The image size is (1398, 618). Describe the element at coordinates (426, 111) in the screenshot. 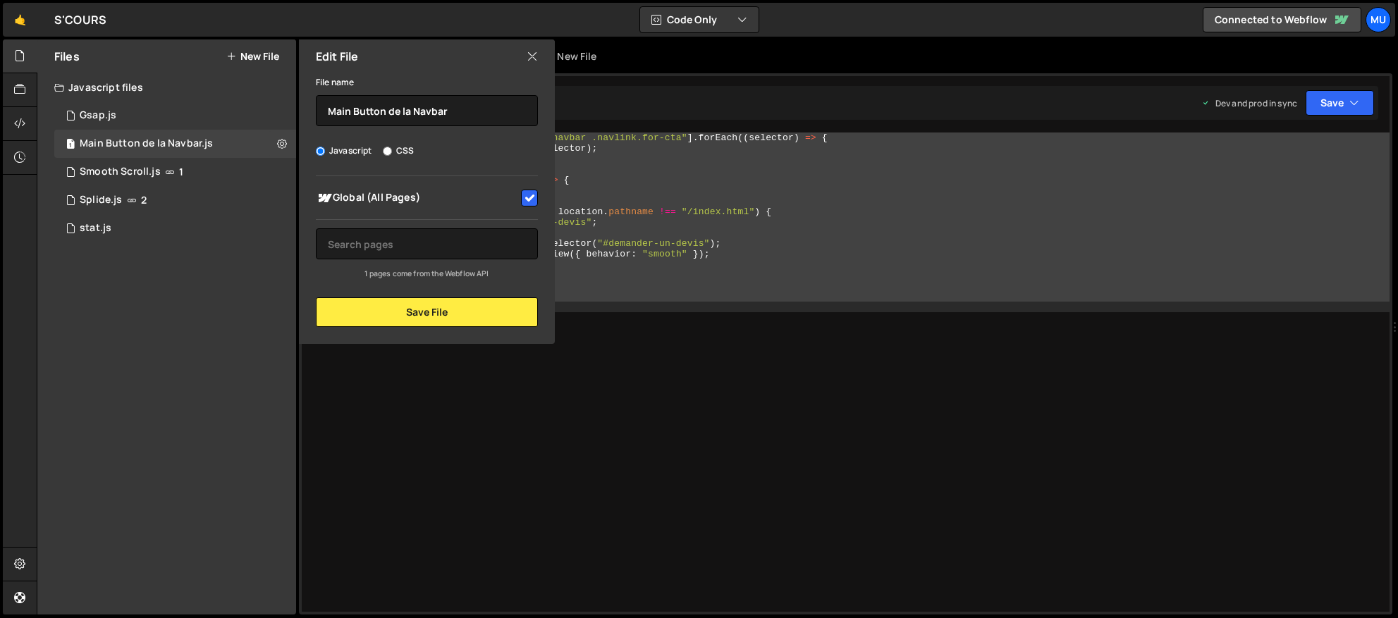

I see `input: Name` at that location.